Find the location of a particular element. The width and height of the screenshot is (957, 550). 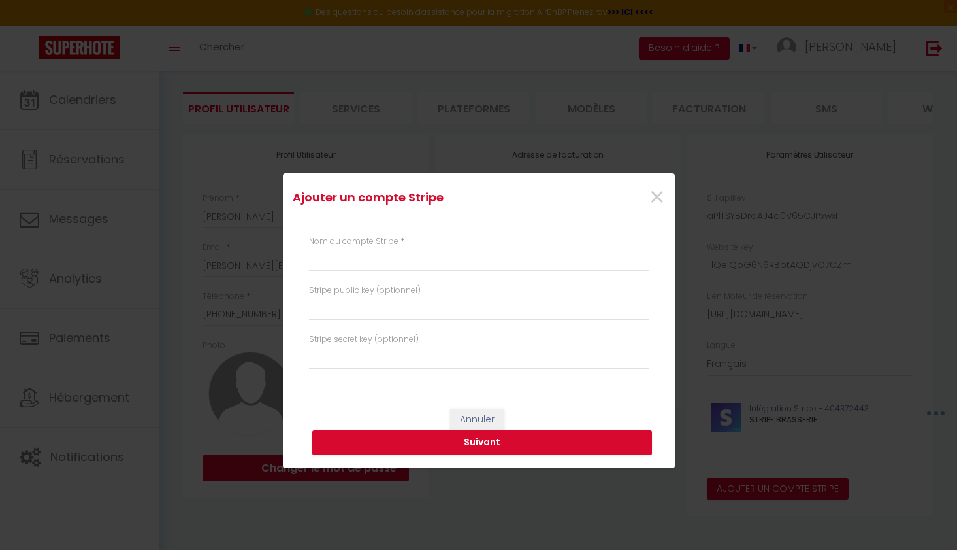

button: Close is located at coordinates (657, 197).